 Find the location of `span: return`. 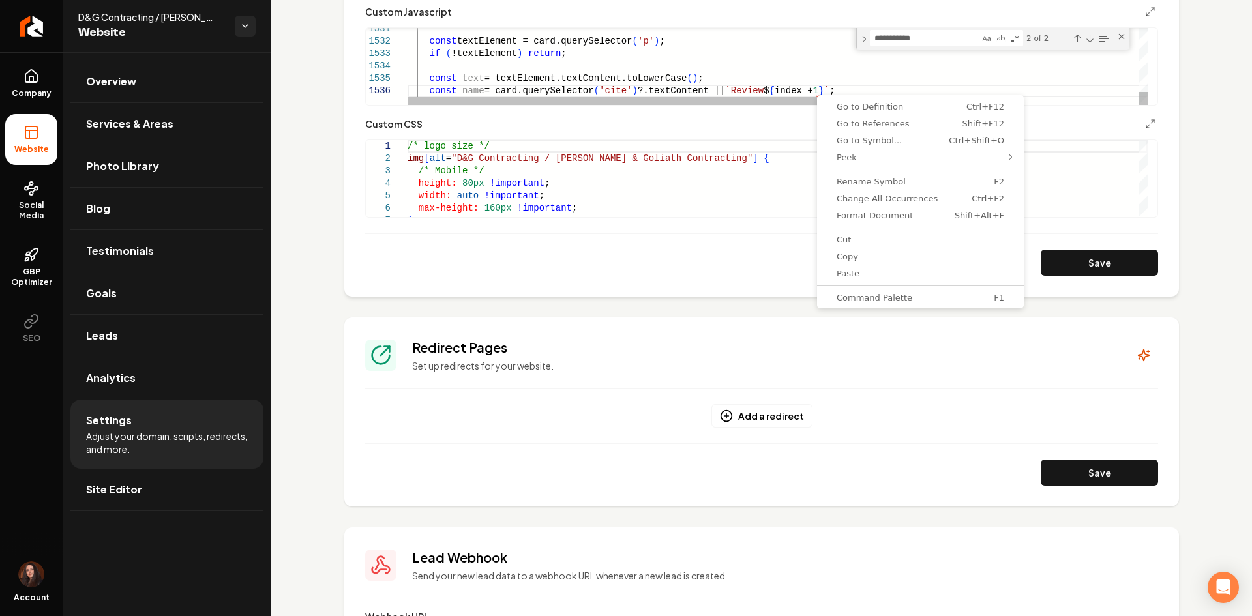

span: return is located at coordinates (544, 53).